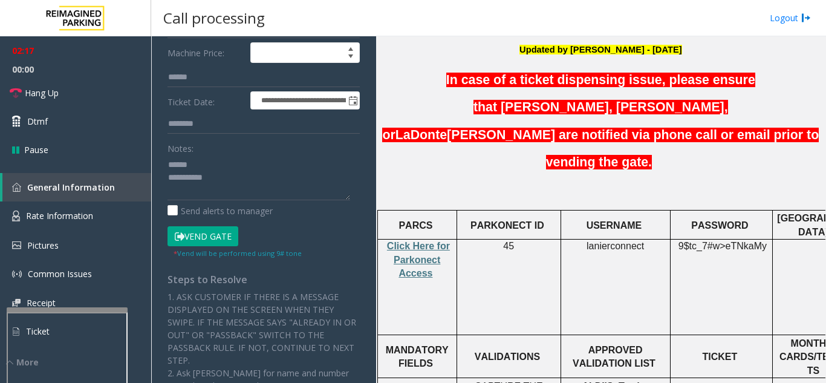 Image resolution: width=826 pixels, height=383 pixels. I want to click on span: Click Here for Parkonect Access, so click(418, 259).